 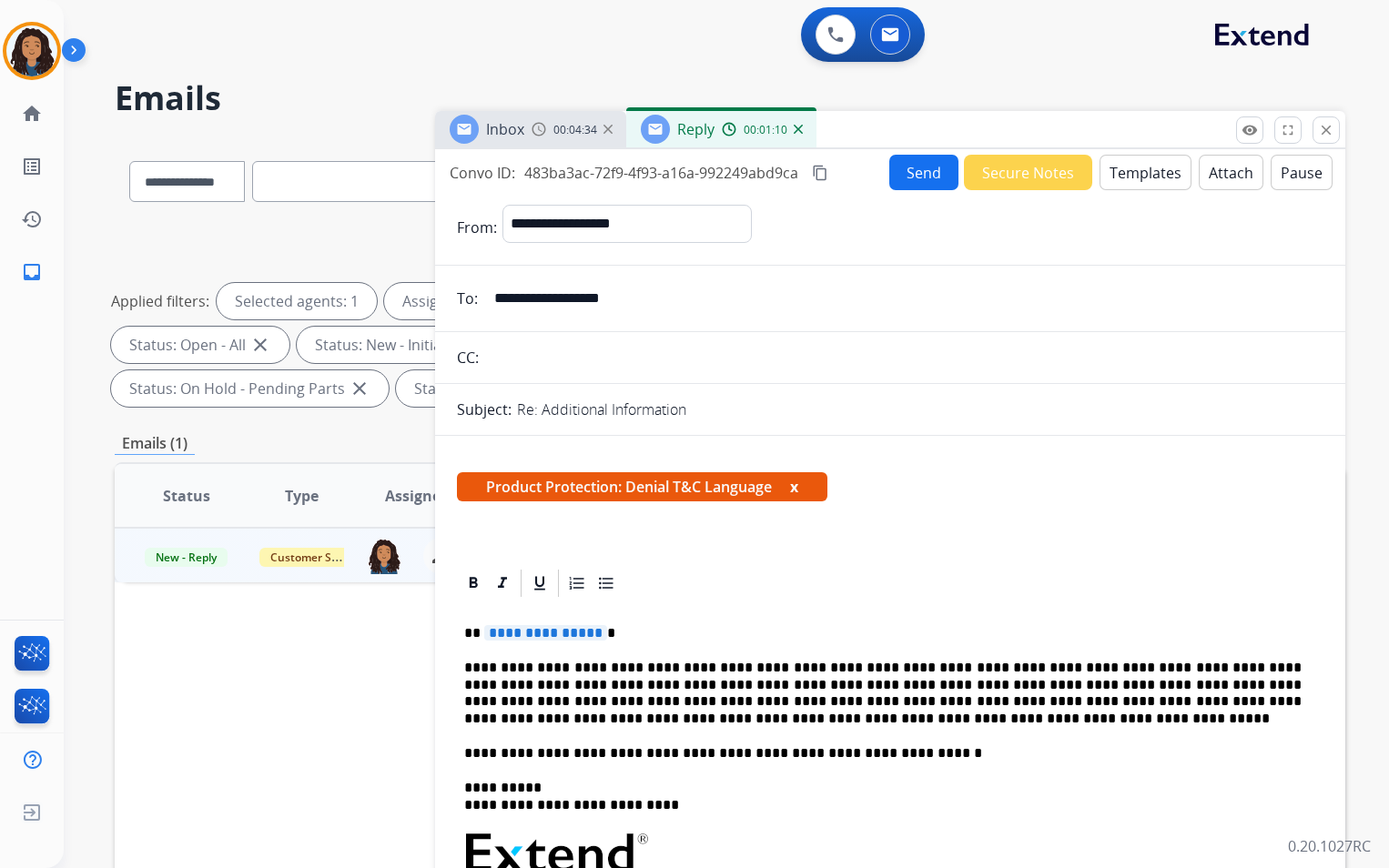 I want to click on div: Status: On Hold - Servicers, so click(x=518, y=389).